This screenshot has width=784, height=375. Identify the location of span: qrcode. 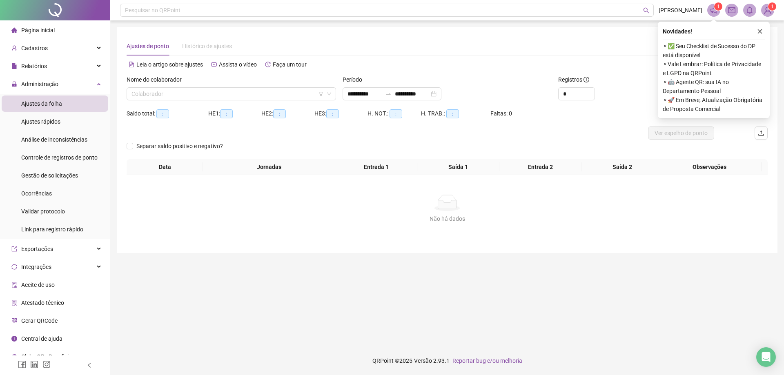
(14, 321).